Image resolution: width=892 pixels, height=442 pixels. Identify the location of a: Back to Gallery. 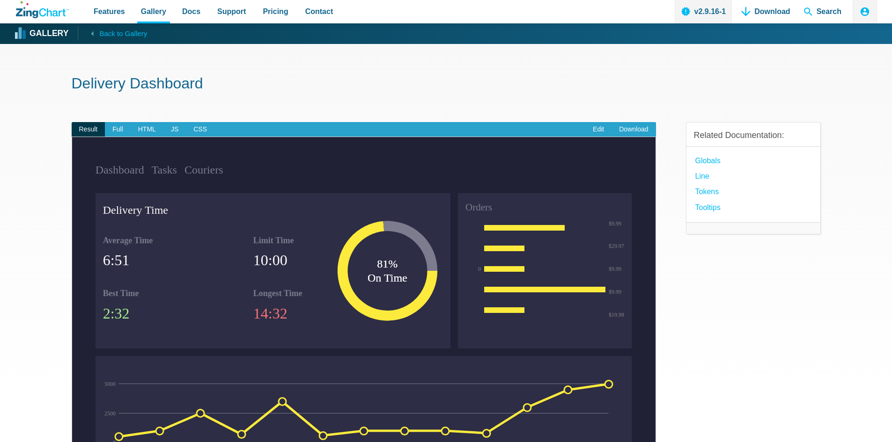
(112, 33).